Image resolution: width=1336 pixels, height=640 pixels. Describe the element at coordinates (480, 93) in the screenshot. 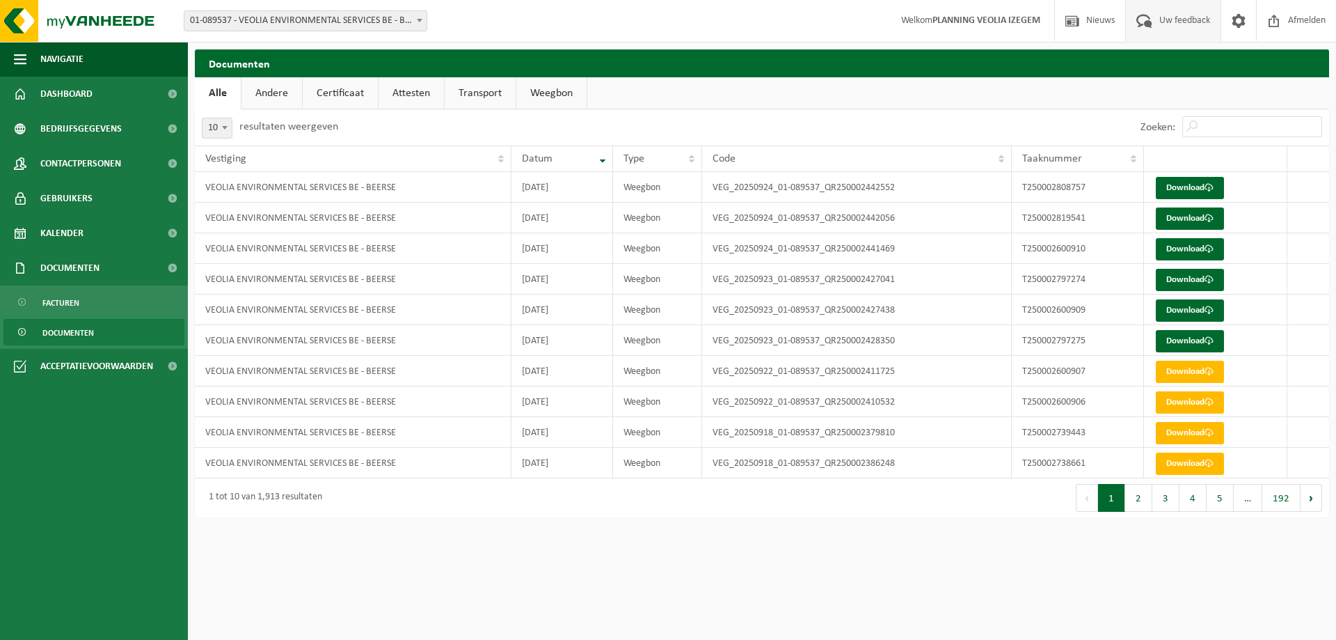

I see `a: Transport` at that location.